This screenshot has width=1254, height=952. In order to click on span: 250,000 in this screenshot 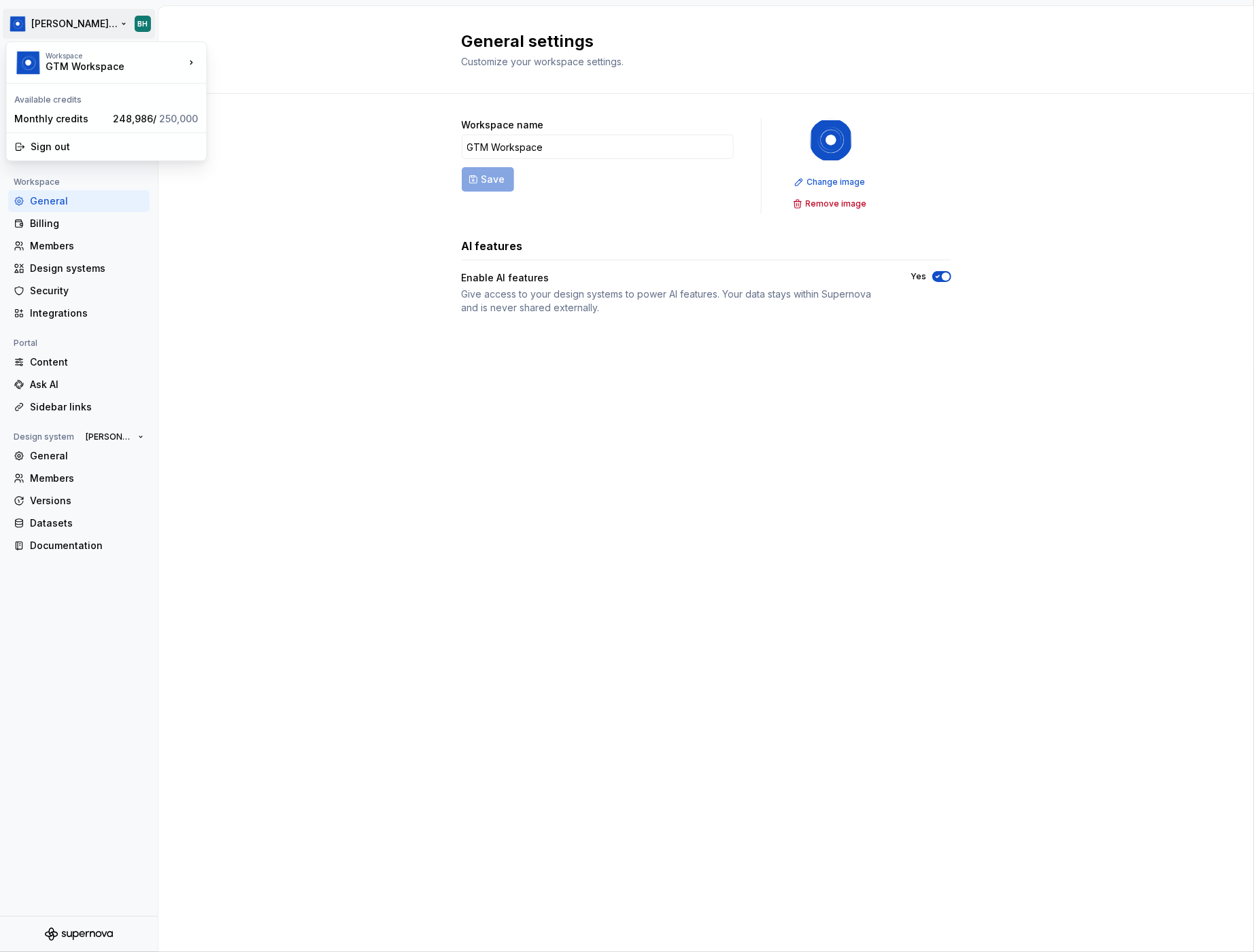, I will do `click(178, 119)`.